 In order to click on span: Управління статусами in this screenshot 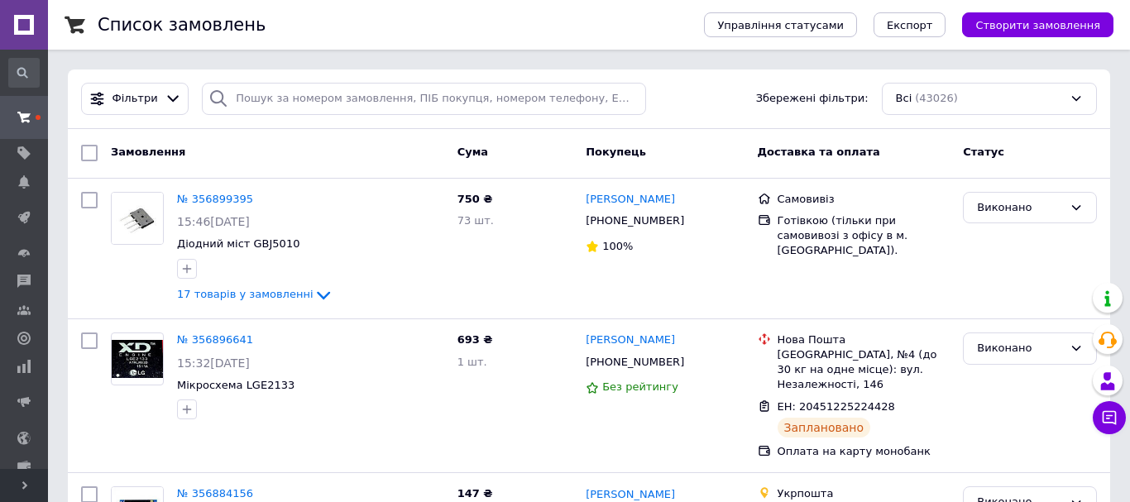, I will do `click(780, 25)`.